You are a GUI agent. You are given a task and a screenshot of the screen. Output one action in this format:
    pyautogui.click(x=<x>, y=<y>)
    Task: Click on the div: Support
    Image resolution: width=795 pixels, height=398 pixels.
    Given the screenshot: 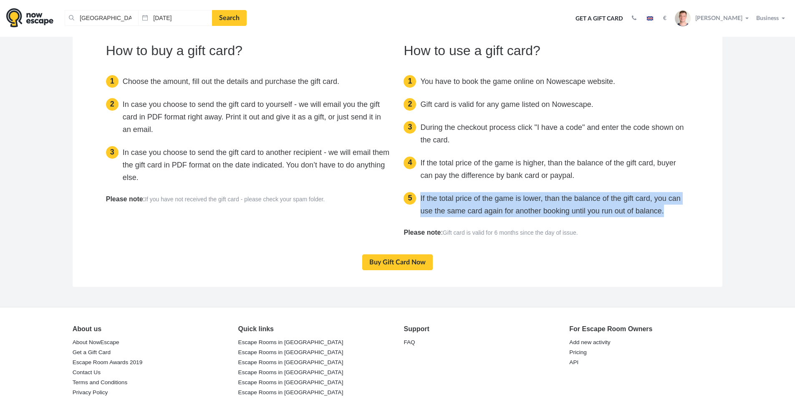 What is the action you would take?
    pyautogui.click(x=480, y=329)
    